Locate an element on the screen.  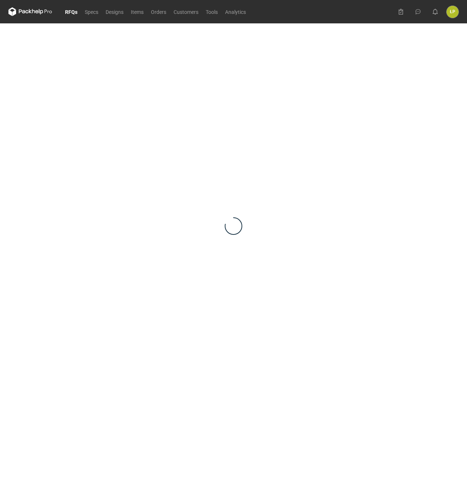
a: Customers is located at coordinates (186, 12).